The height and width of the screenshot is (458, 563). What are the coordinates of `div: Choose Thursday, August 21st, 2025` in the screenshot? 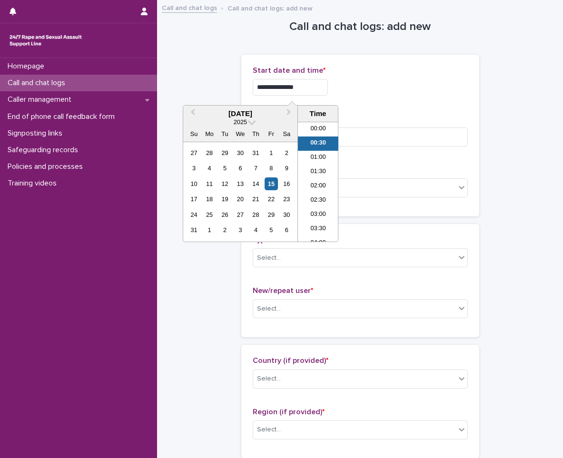 It's located at (255, 199).